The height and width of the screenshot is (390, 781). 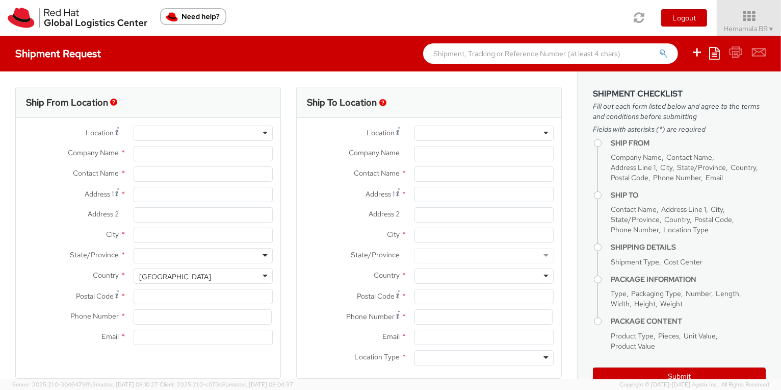 What do you see at coordinates (699, 293) in the screenshot?
I see `span: Number` at bounding box center [699, 293].